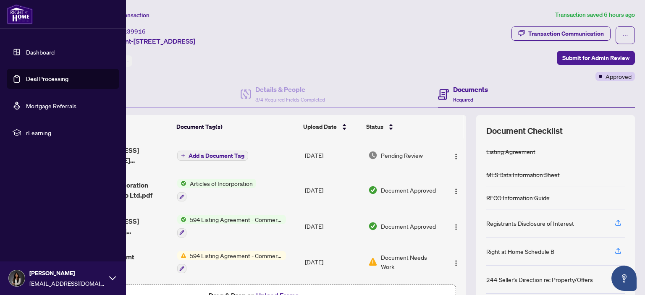  I want to click on button: Add a Document Tag, so click(213, 156).